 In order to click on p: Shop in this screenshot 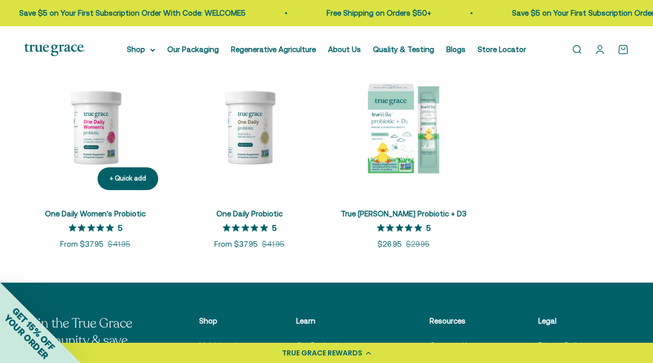, I will do `click(224, 321)`.